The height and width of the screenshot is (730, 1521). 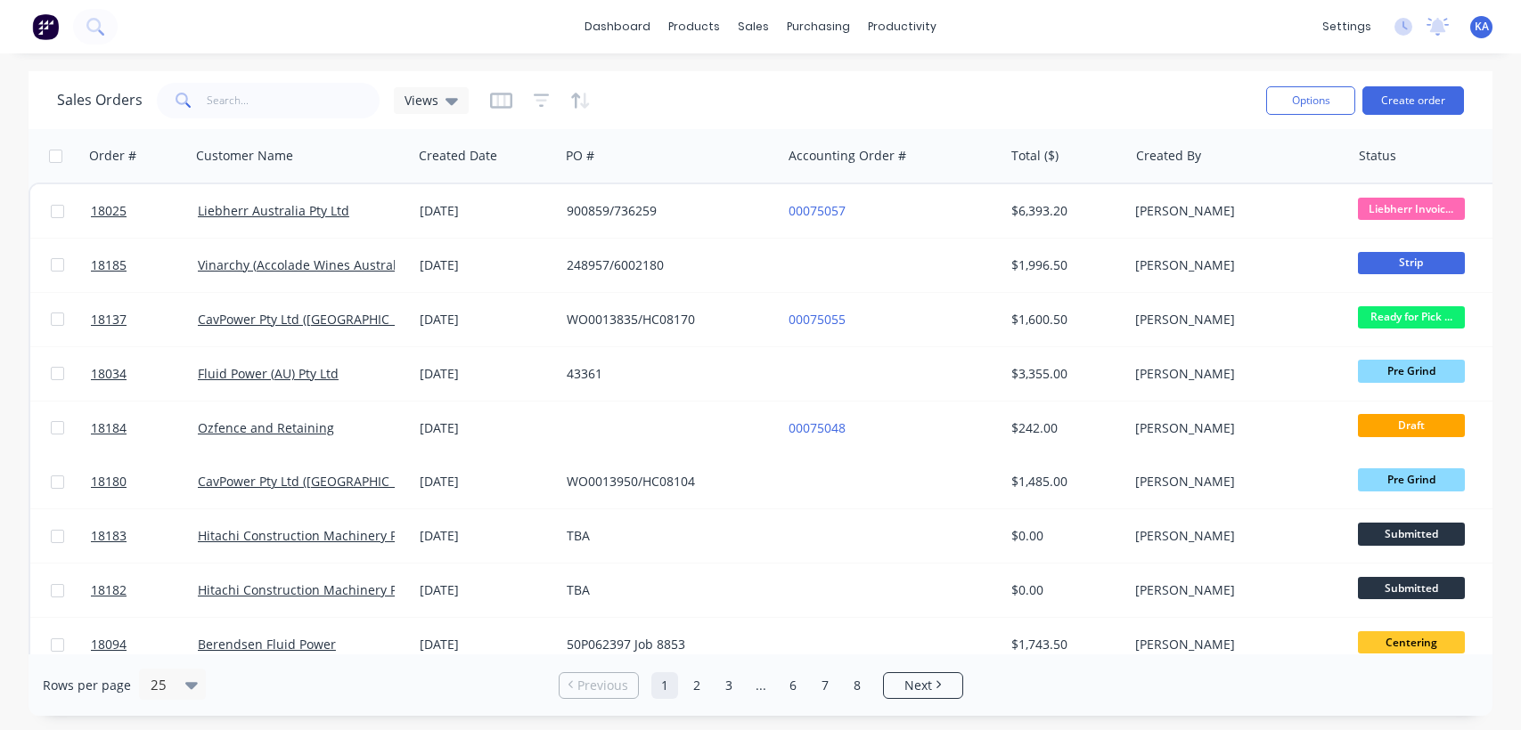 What do you see at coordinates (265, 428) in the screenshot?
I see `a: Ozfence and Retaining` at bounding box center [265, 428].